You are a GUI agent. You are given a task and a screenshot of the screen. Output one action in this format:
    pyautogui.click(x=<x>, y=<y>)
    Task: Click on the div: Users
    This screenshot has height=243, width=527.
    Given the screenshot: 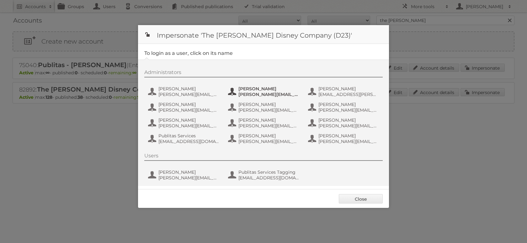 What is the action you would take?
    pyautogui.click(x=263, y=157)
    